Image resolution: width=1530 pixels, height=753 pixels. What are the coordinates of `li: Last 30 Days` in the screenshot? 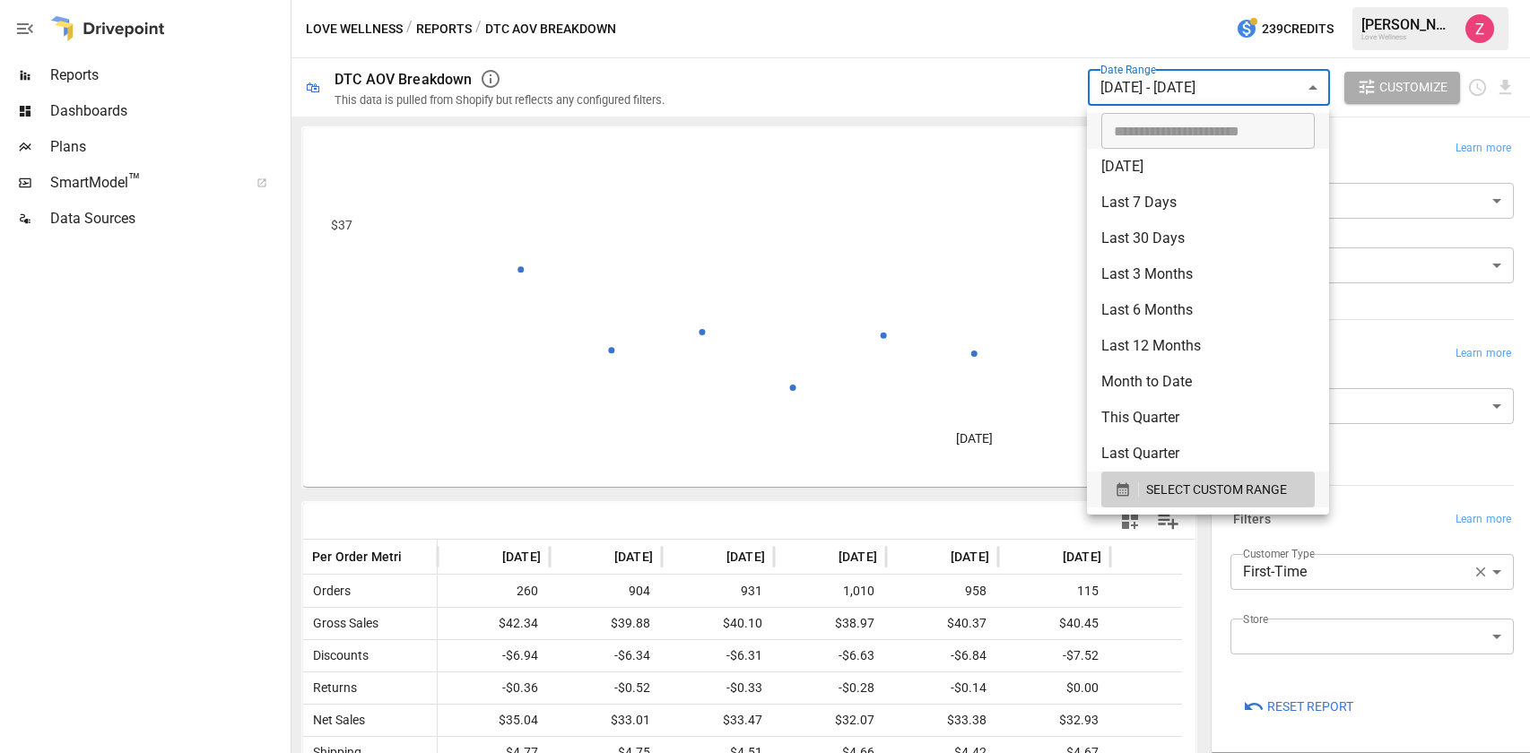 It's located at (1208, 239).